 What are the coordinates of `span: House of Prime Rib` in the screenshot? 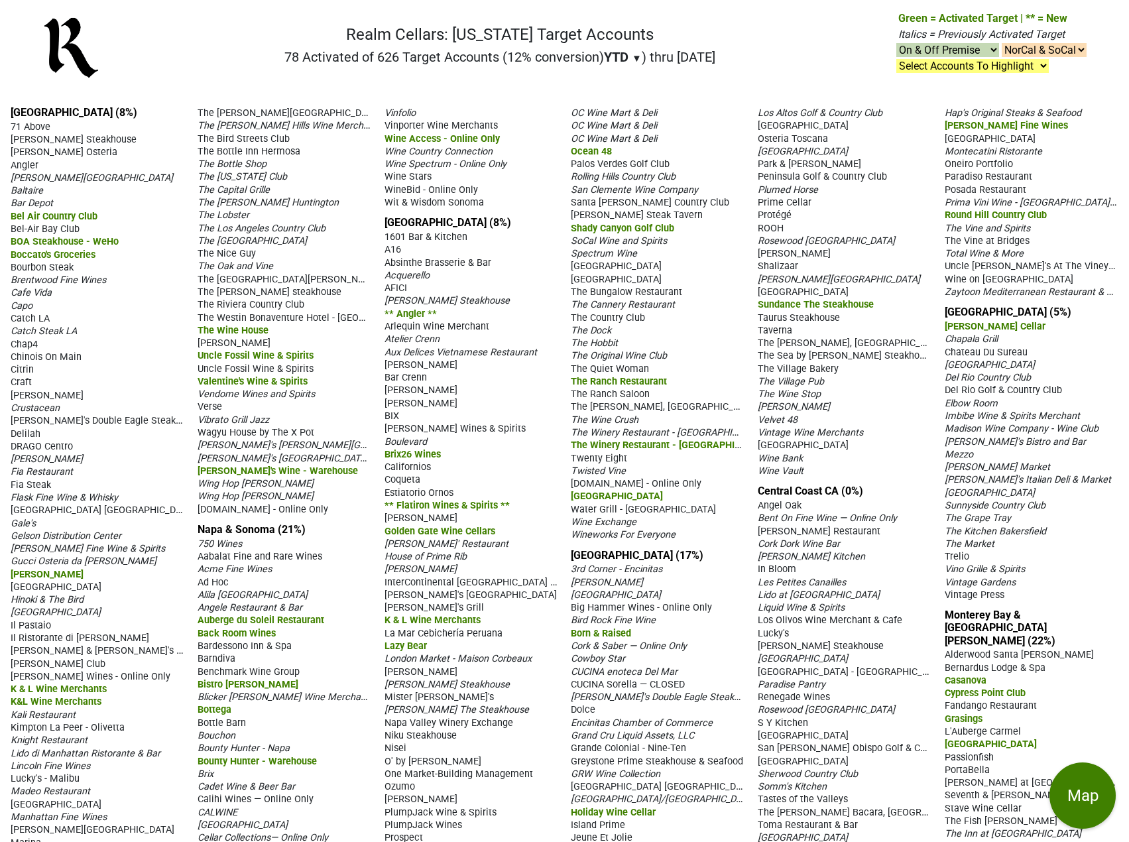 It's located at (425, 556).